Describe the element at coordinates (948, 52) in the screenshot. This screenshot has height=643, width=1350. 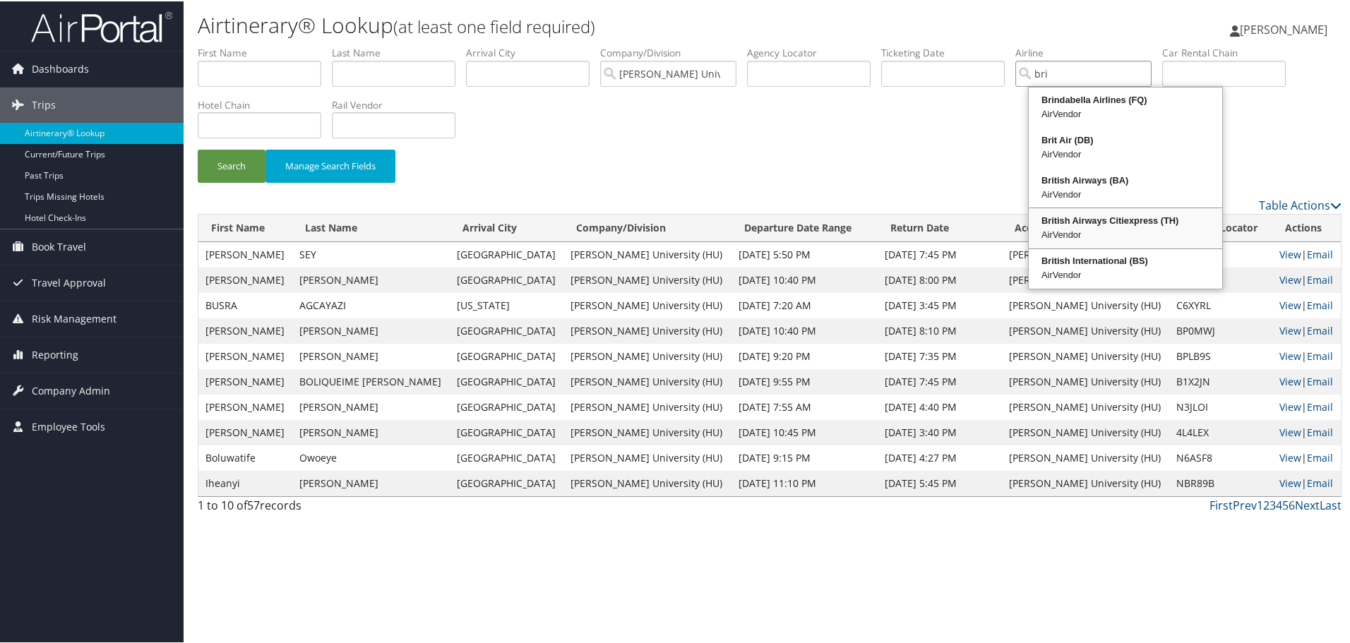
I see `label: Ticketing Date` at that location.